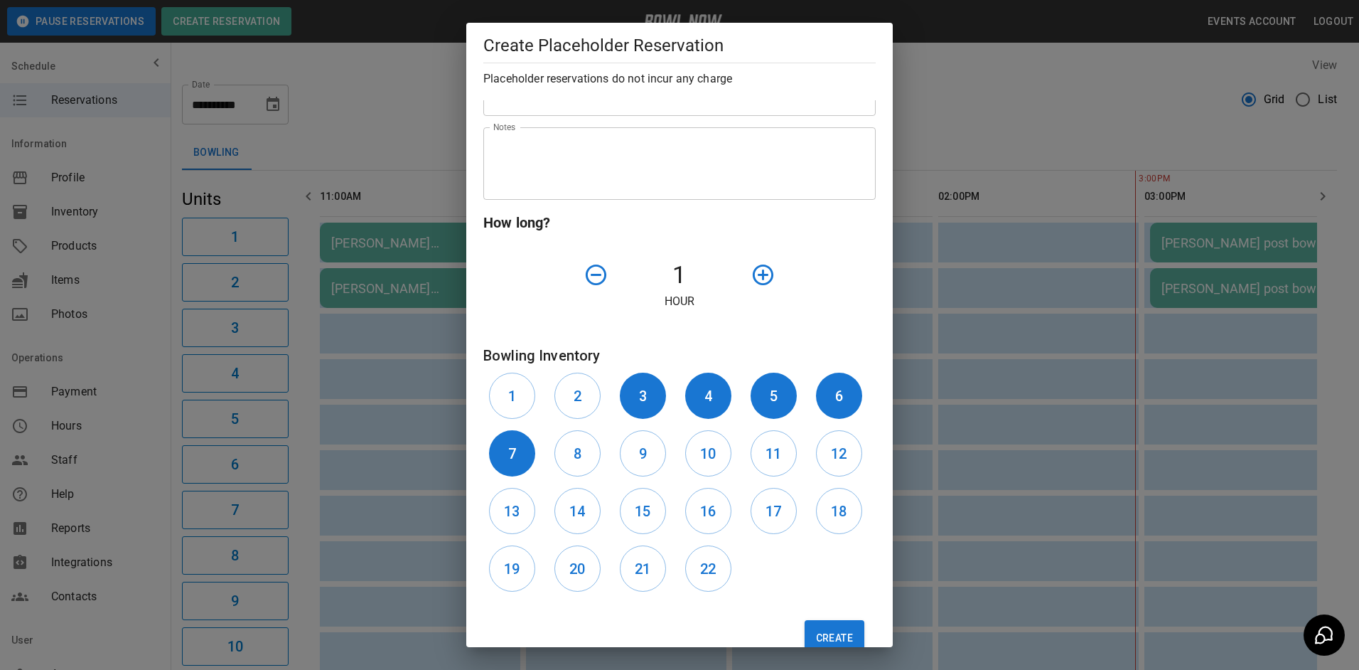  I want to click on button: 19, so click(512, 568).